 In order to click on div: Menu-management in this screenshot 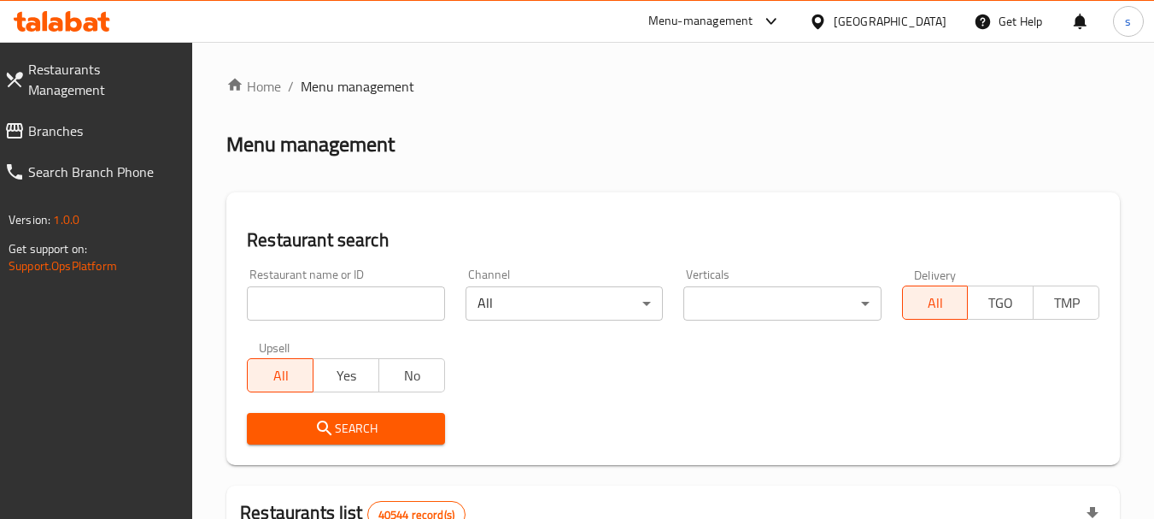, I will do `click(701, 21)`.